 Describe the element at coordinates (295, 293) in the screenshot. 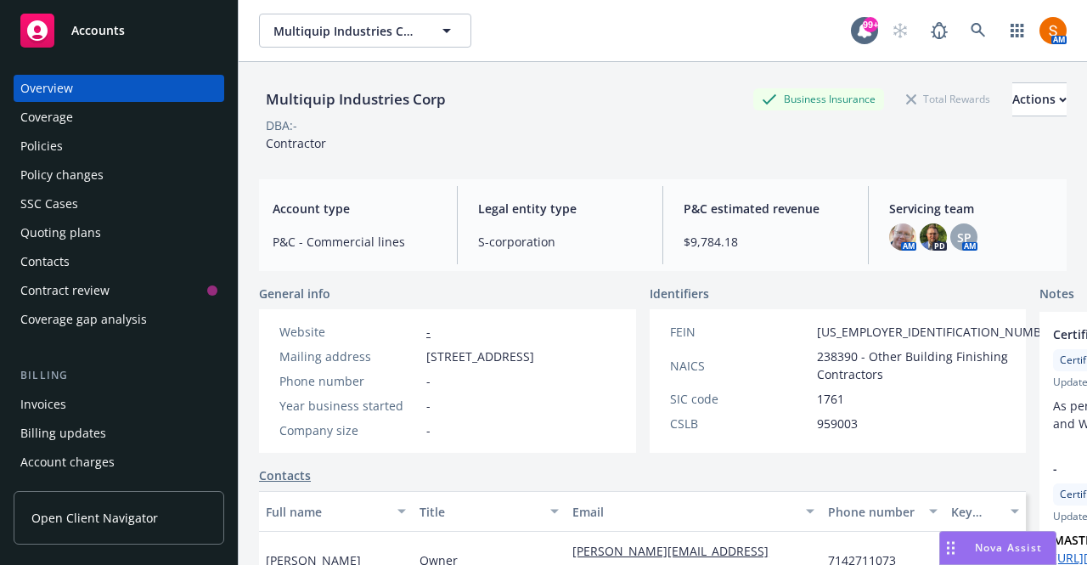

I see `span: General info` at that location.